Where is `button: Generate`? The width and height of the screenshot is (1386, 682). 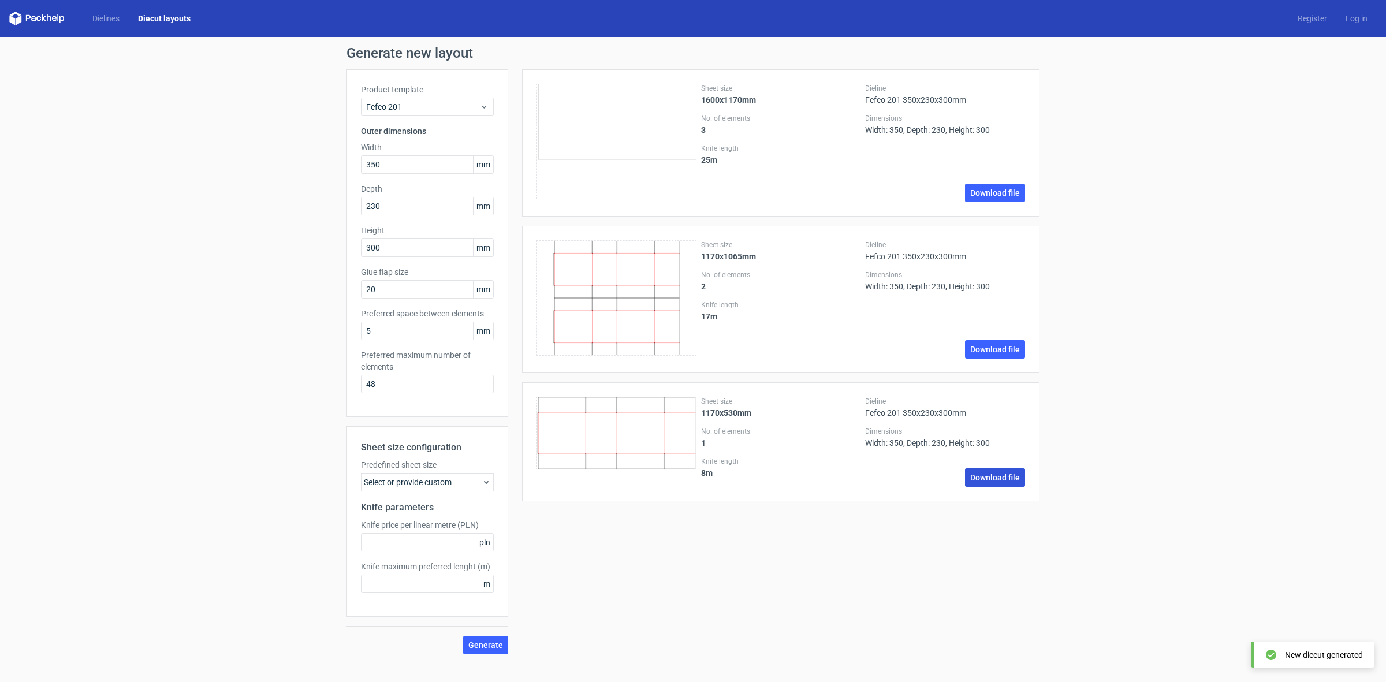 button: Generate is located at coordinates (486, 645).